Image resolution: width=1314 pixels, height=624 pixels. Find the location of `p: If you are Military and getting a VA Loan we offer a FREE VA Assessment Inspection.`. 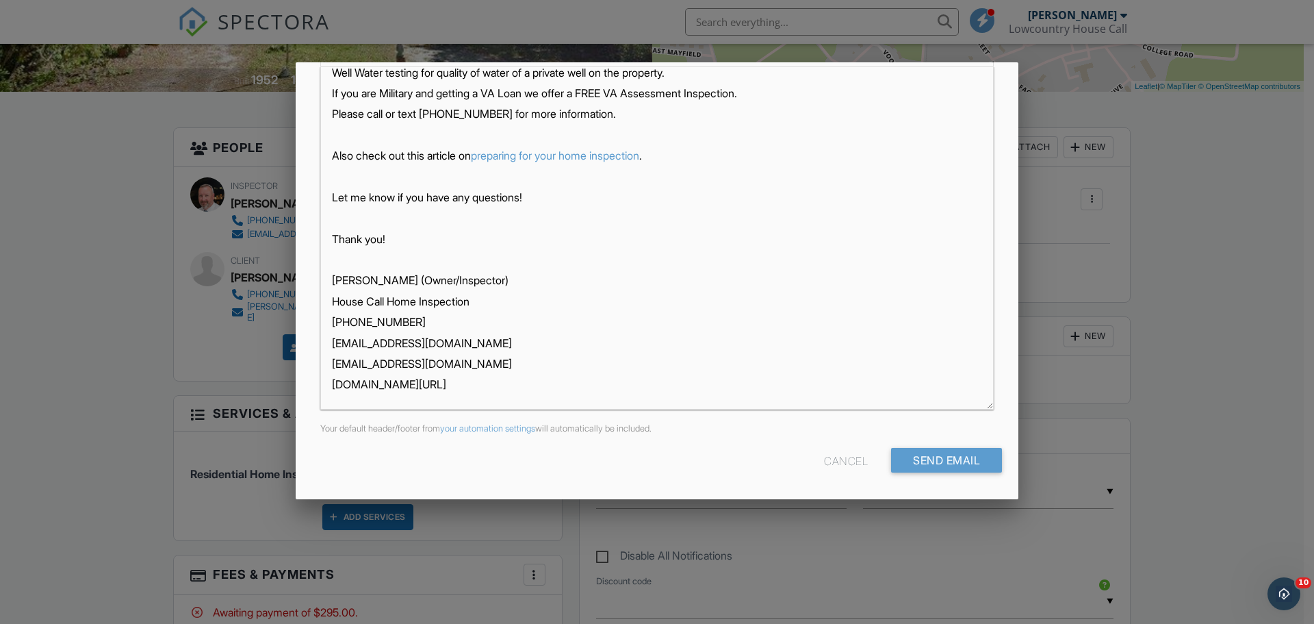

p: If you are Military and getting a VA Loan we offer a FREE VA Assessment Inspection. is located at coordinates (657, 93).